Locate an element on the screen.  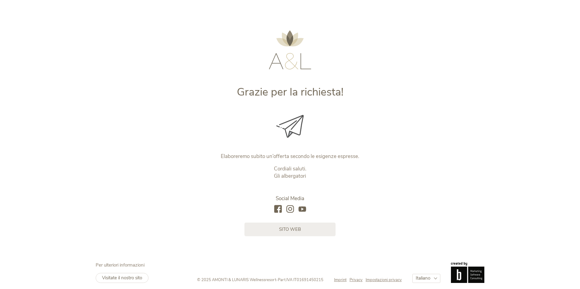
span: Grazie per la richiesta! is located at coordinates (290, 92).